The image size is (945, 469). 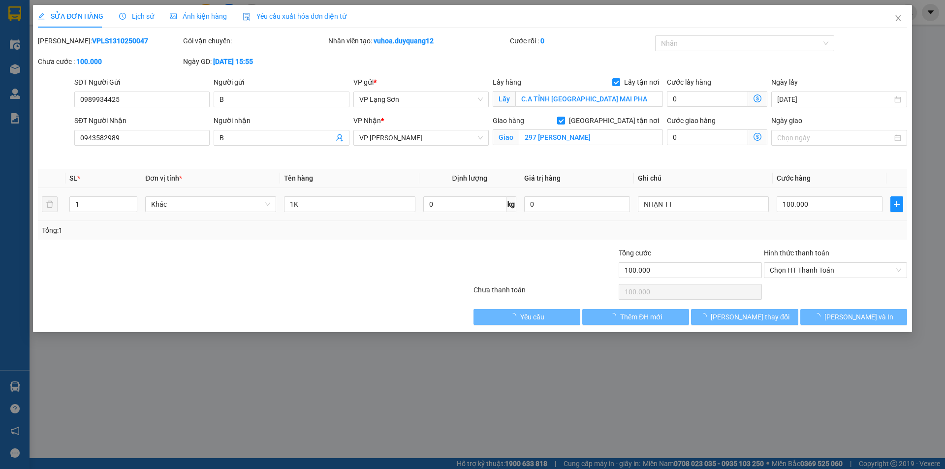 I want to click on span: Giao, so click(x=505, y=137).